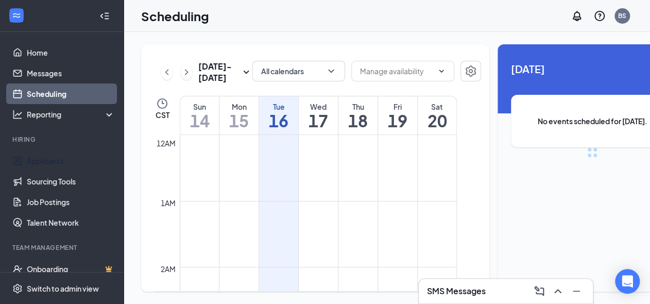 The width and height of the screenshot is (650, 304). What do you see at coordinates (318, 107) in the screenshot?
I see `div: Wed` at bounding box center [318, 107].